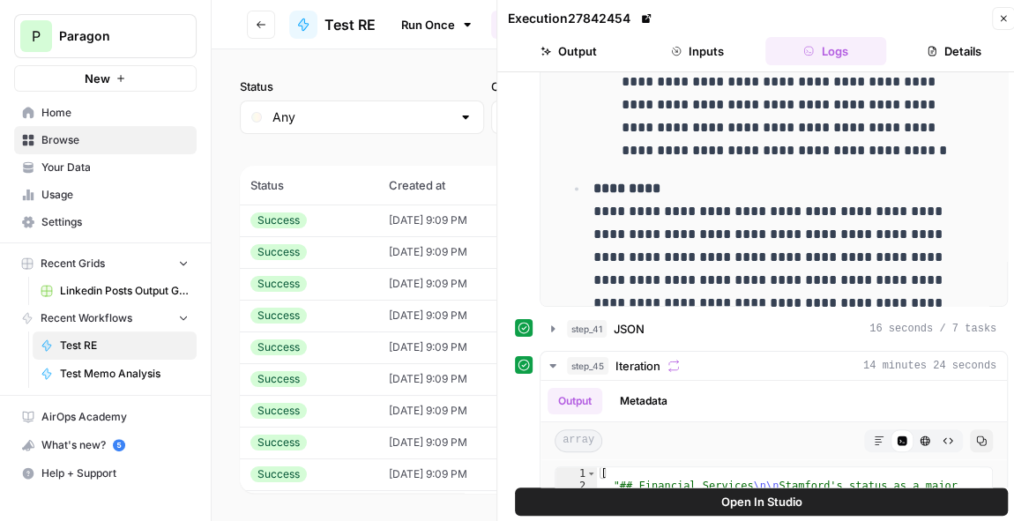 The height and width of the screenshot is (521, 1014). What do you see at coordinates (36, 36) in the screenshot?
I see `span: P` at bounding box center [36, 36].